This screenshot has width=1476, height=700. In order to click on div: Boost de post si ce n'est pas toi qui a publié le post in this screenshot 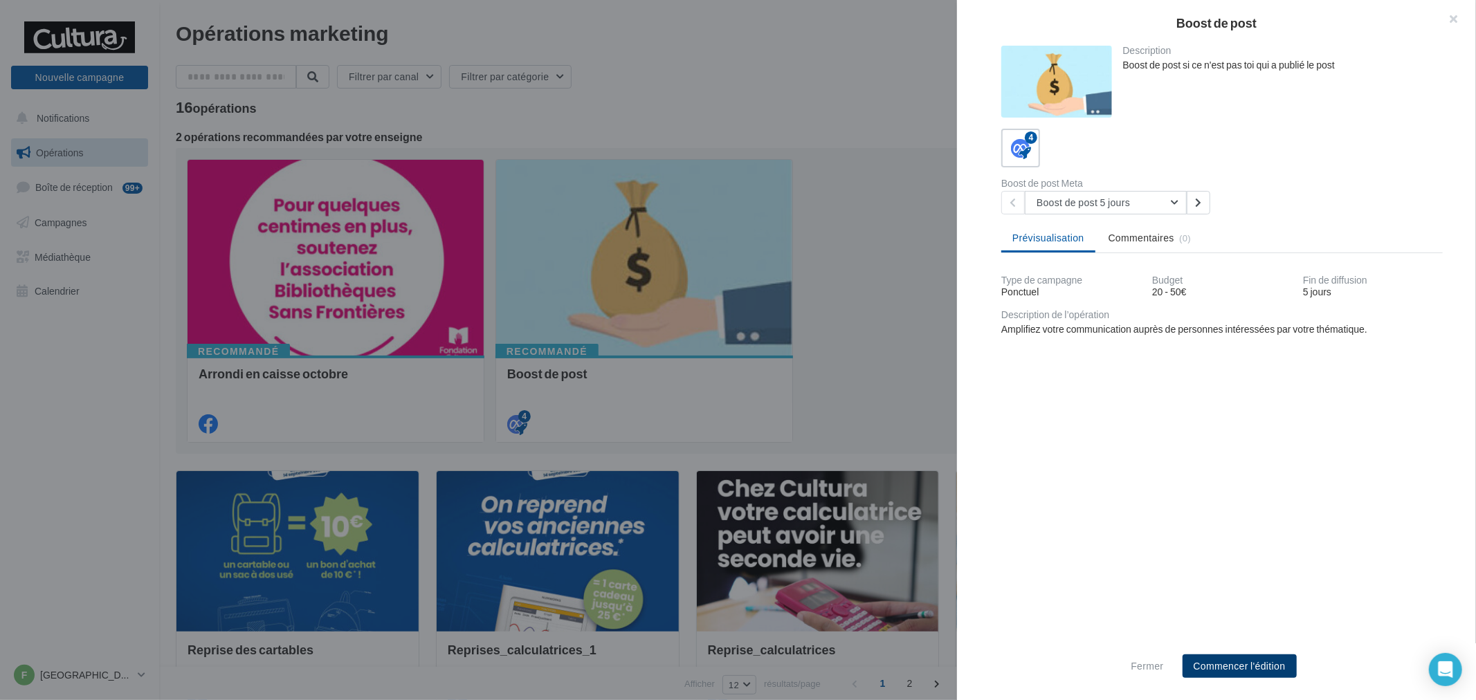, I will do `click(1277, 65)`.